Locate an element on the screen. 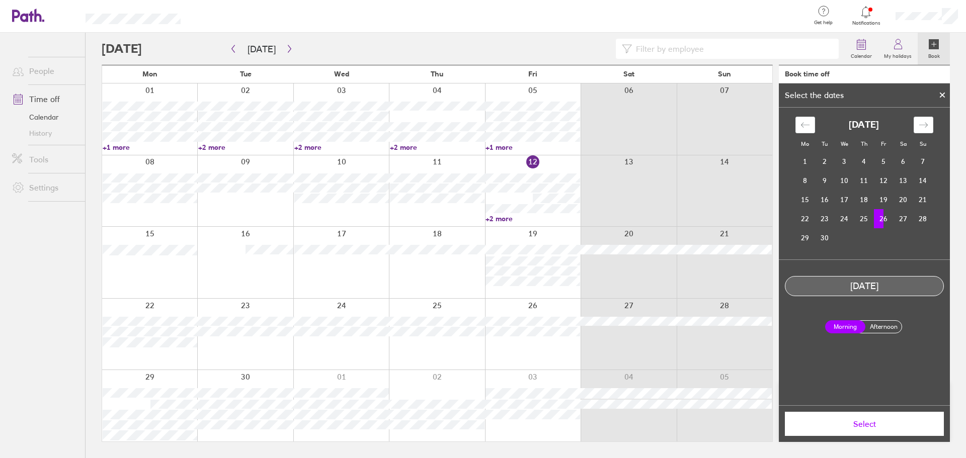 The height and width of the screenshot is (458, 966). label: Afternoon is located at coordinates (884, 327).